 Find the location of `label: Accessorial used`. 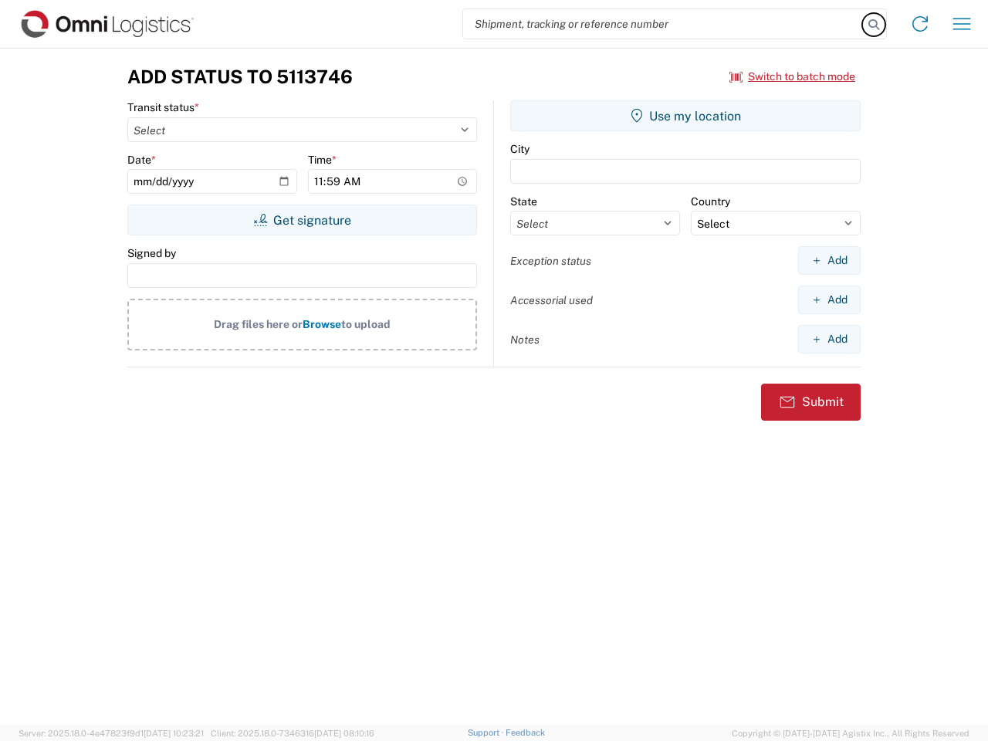

label: Accessorial used is located at coordinates (551, 300).